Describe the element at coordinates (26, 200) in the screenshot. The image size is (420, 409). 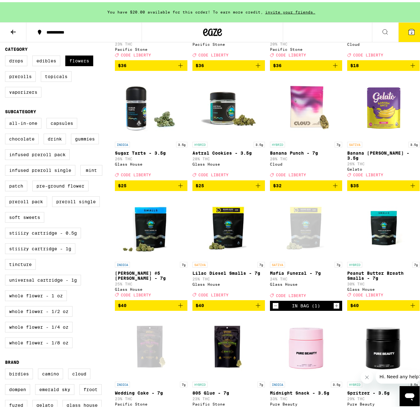
I see `label: Preroll Pack` at that location.